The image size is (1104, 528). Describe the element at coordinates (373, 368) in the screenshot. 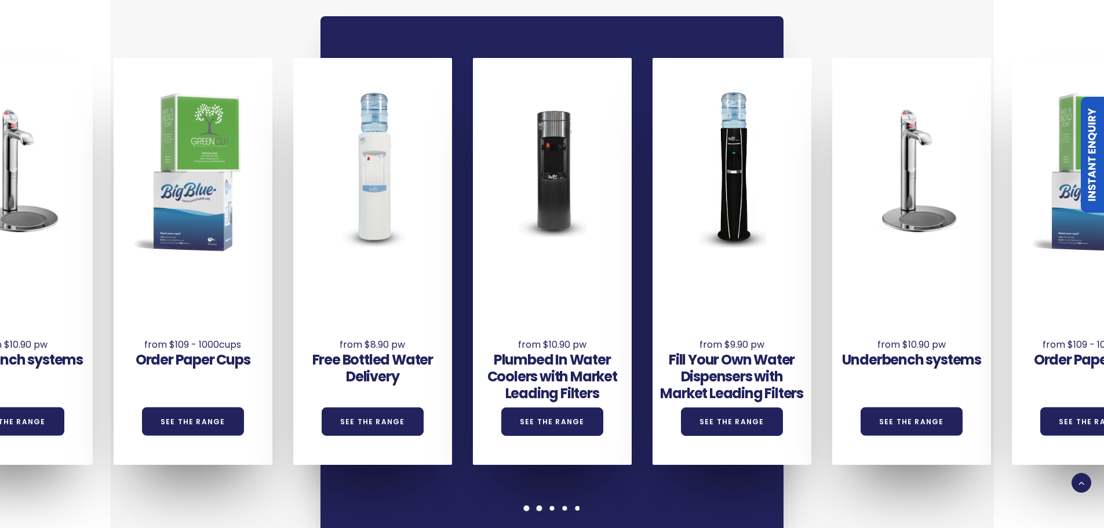

I see `a: Free Bottled Water Delivery` at that location.